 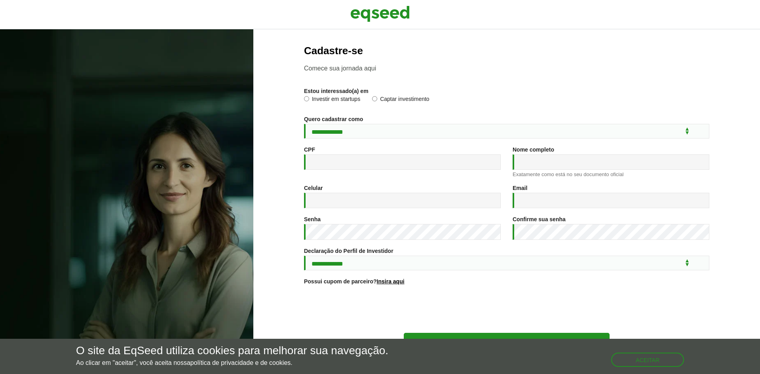 What do you see at coordinates (349, 251) in the screenshot?
I see `label: Declaração do Perfil de Investidor` at bounding box center [349, 251].